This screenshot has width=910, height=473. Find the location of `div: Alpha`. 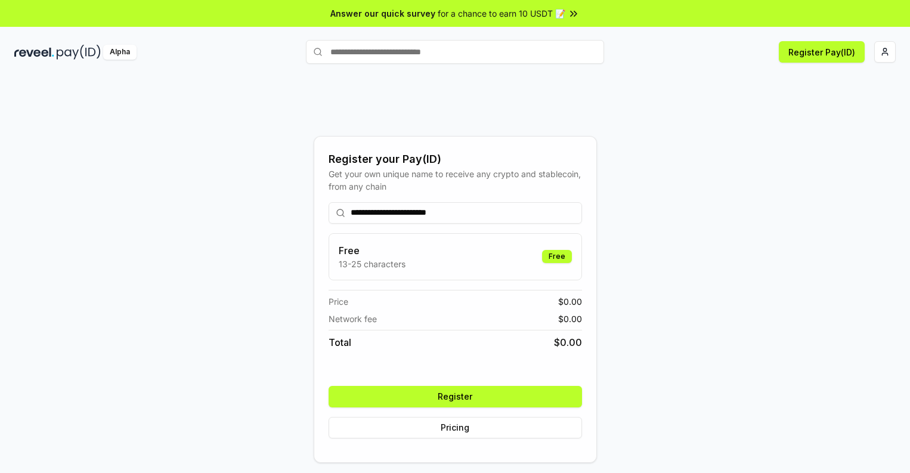

div: Alpha is located at coordinates (120, 52).